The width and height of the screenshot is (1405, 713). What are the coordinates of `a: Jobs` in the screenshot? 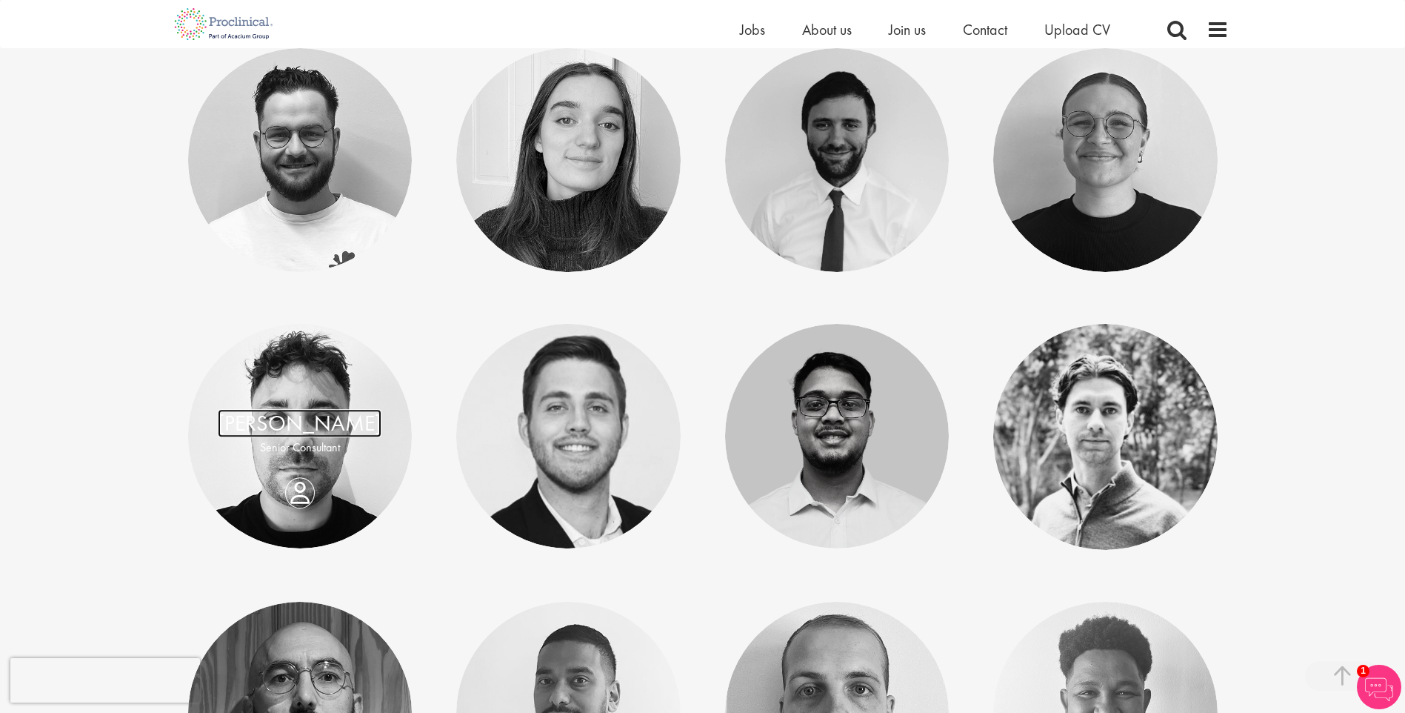 It's located at (752, 30).